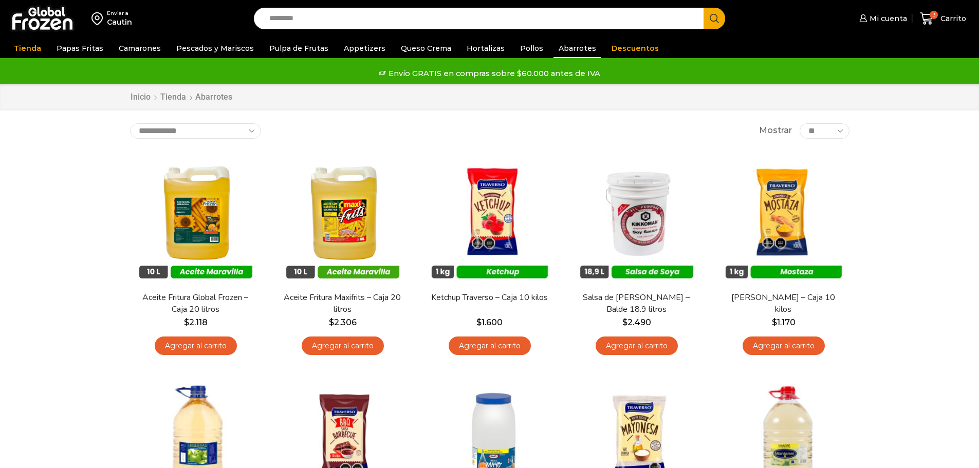  Describe the element at coordinates (195, 131) in the screenshot. I see `select: Pedido de la tienda` at that location.